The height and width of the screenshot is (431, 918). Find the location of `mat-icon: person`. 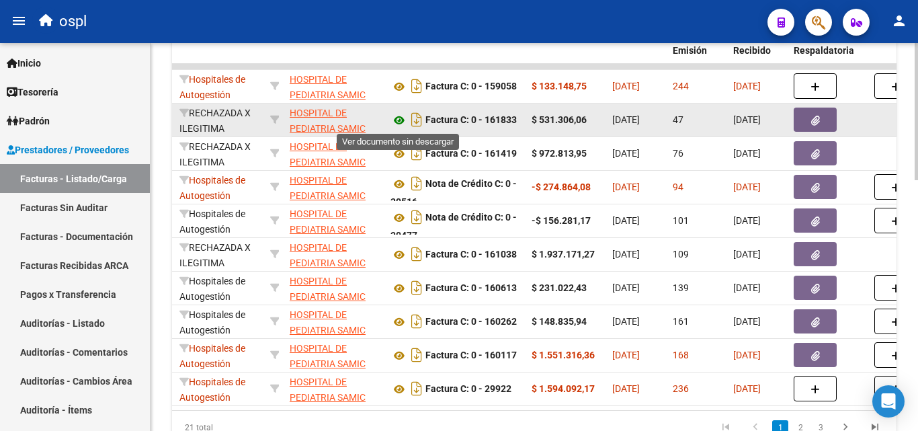

mat-icon: person is located at coordinates (899, 21).